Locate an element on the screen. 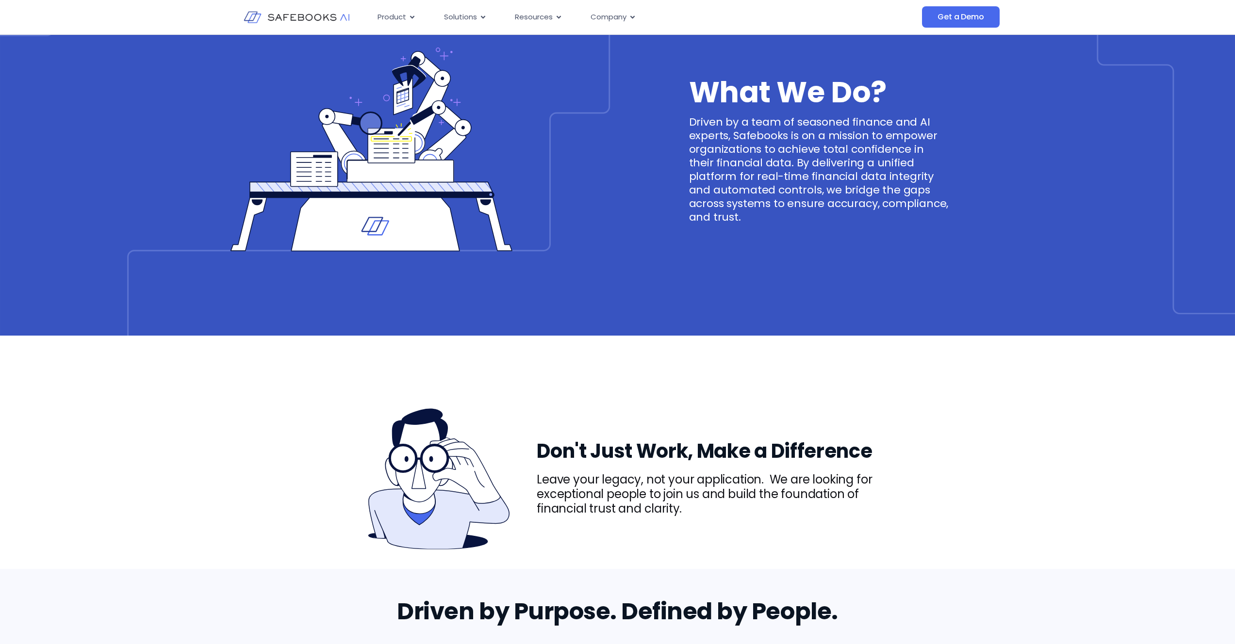 This screenshot has height=644, width=1235. span: Resources is located at coordinates (534, 17).